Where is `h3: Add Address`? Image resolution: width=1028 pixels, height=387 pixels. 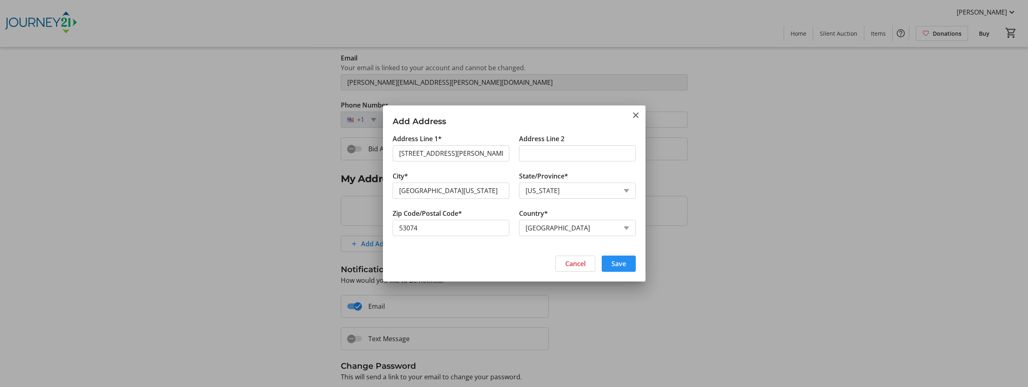 h3: Add Address is located at coordinates (514, 119).